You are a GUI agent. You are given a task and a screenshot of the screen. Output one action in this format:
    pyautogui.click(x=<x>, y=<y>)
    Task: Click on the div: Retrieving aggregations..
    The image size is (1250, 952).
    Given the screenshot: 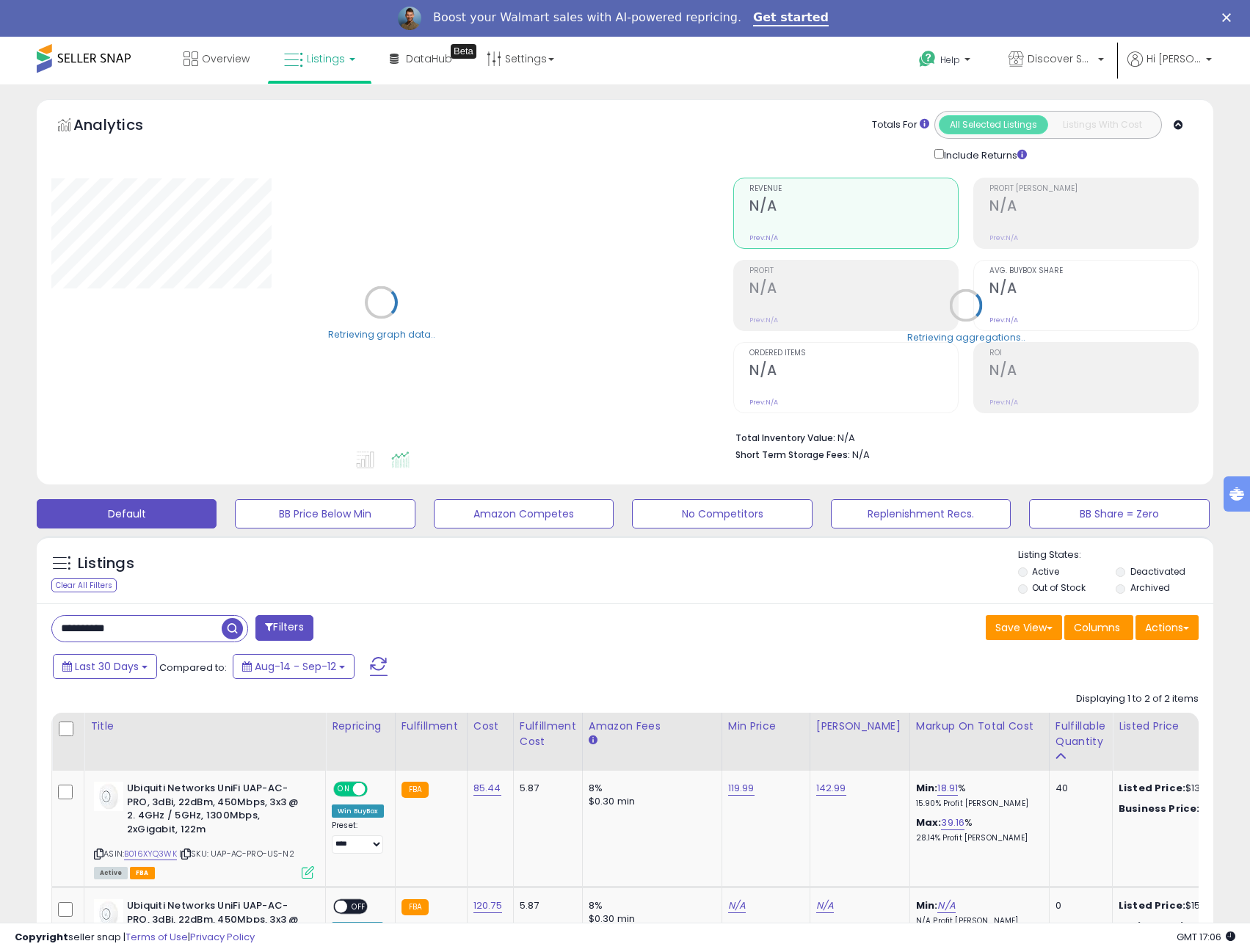 What is the action you would take?
    pyautogui.click(x=966, y=337)
    